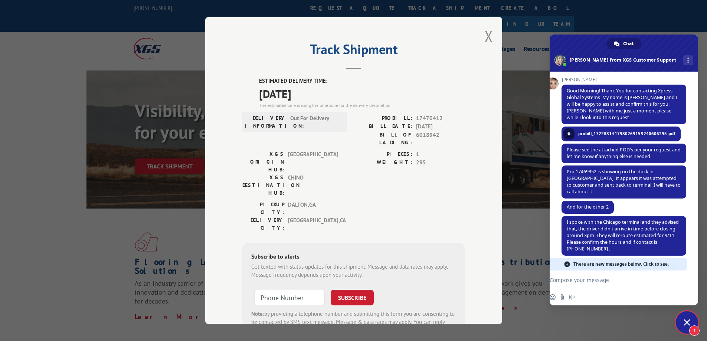 The image size is (707, 341). What do you see at coordinates (362, 105) in the screenshot?
I see `div: The estimated time is using the time zone for the delivery destination.` at bounding box center [362, 105].